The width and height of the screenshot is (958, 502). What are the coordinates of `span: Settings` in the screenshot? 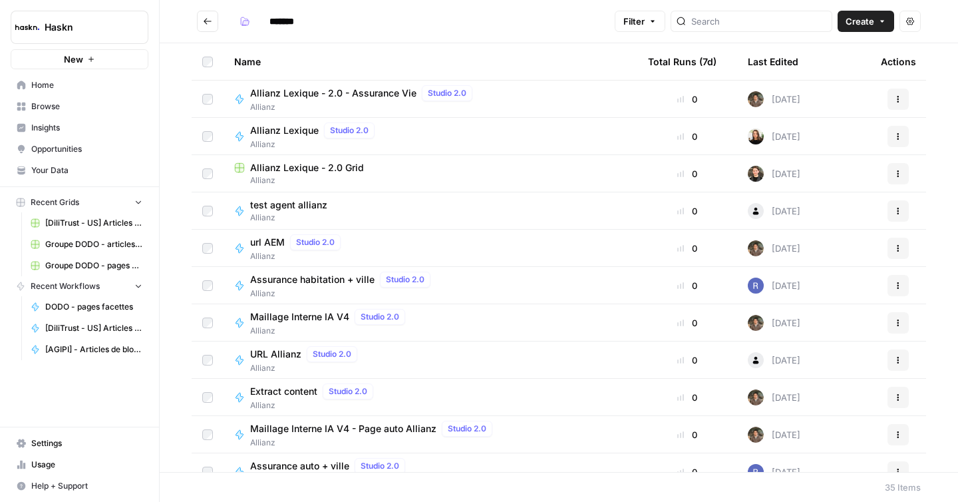 It's located at (87, 443).